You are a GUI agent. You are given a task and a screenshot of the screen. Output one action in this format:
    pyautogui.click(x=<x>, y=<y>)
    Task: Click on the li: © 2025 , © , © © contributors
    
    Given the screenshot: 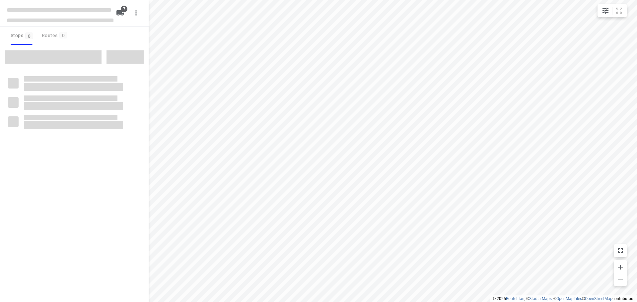 What is the action you would take?
    pyautogui.click(x=563, y=299)
    